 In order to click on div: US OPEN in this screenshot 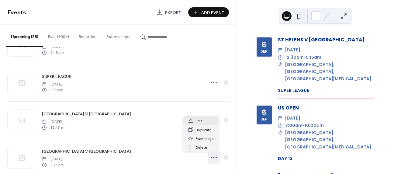, I will do `click(326, 108)`.